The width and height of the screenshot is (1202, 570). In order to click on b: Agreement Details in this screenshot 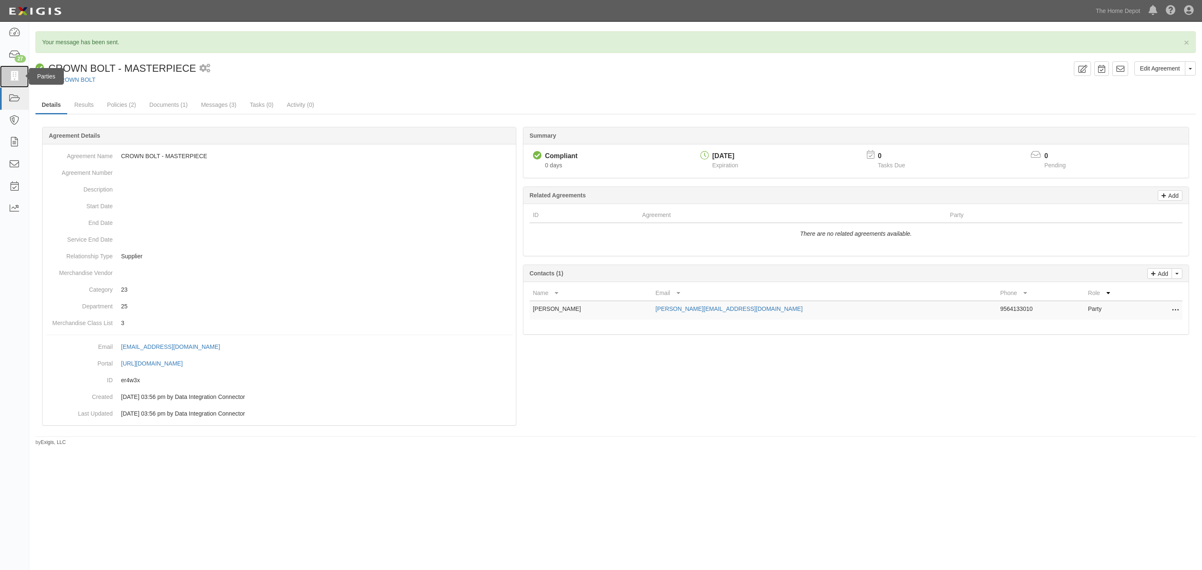, I will do `click(74, 136)`.